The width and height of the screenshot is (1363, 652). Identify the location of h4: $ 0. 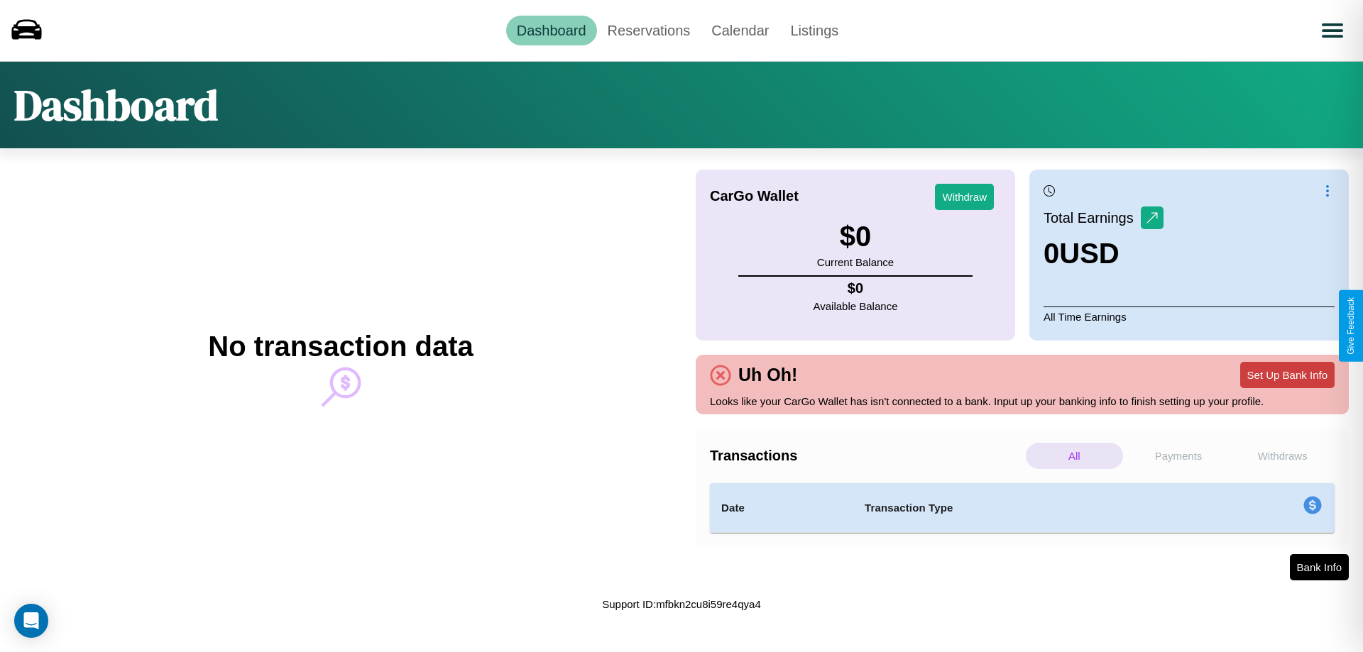
(855, 288).